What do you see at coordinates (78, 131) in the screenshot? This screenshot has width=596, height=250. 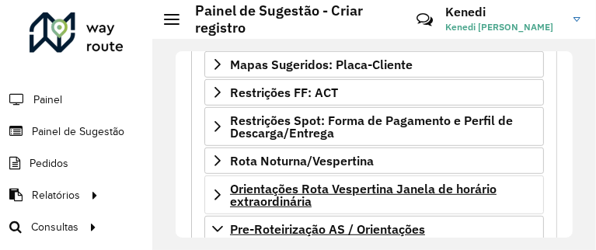 I see `span: Painel de Sugestão` at bounding box center [78, 131].